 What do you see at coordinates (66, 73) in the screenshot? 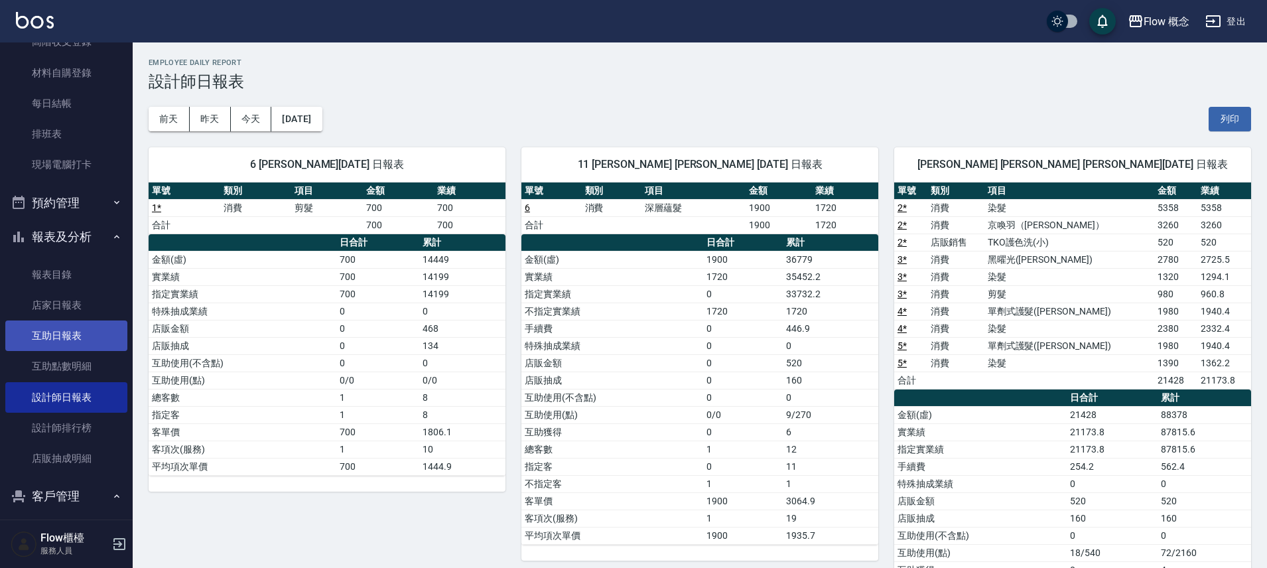
I see `a: 材料自購登錄` at bounding box center [66, 73].